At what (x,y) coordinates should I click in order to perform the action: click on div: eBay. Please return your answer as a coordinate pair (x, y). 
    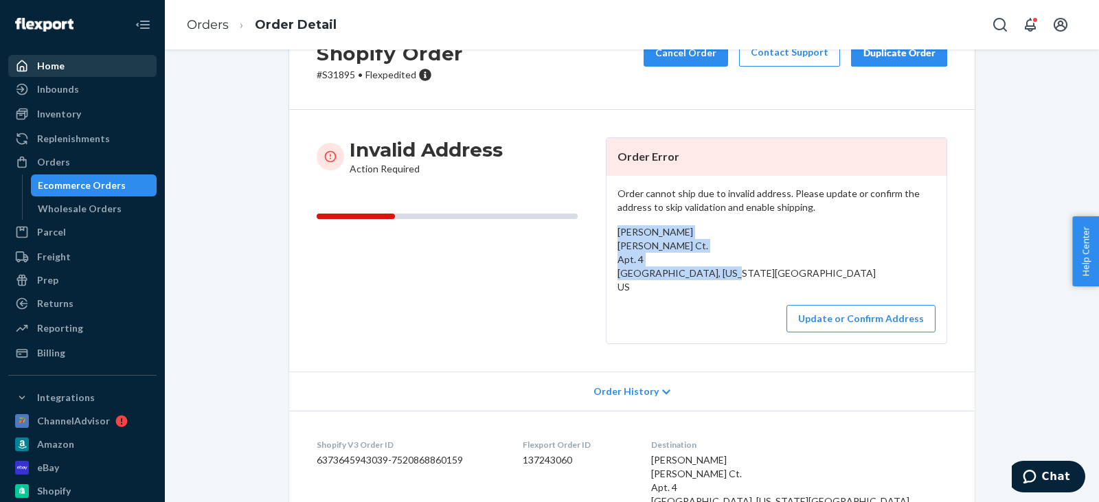
    Looking at the image, I should click on (48, 468).